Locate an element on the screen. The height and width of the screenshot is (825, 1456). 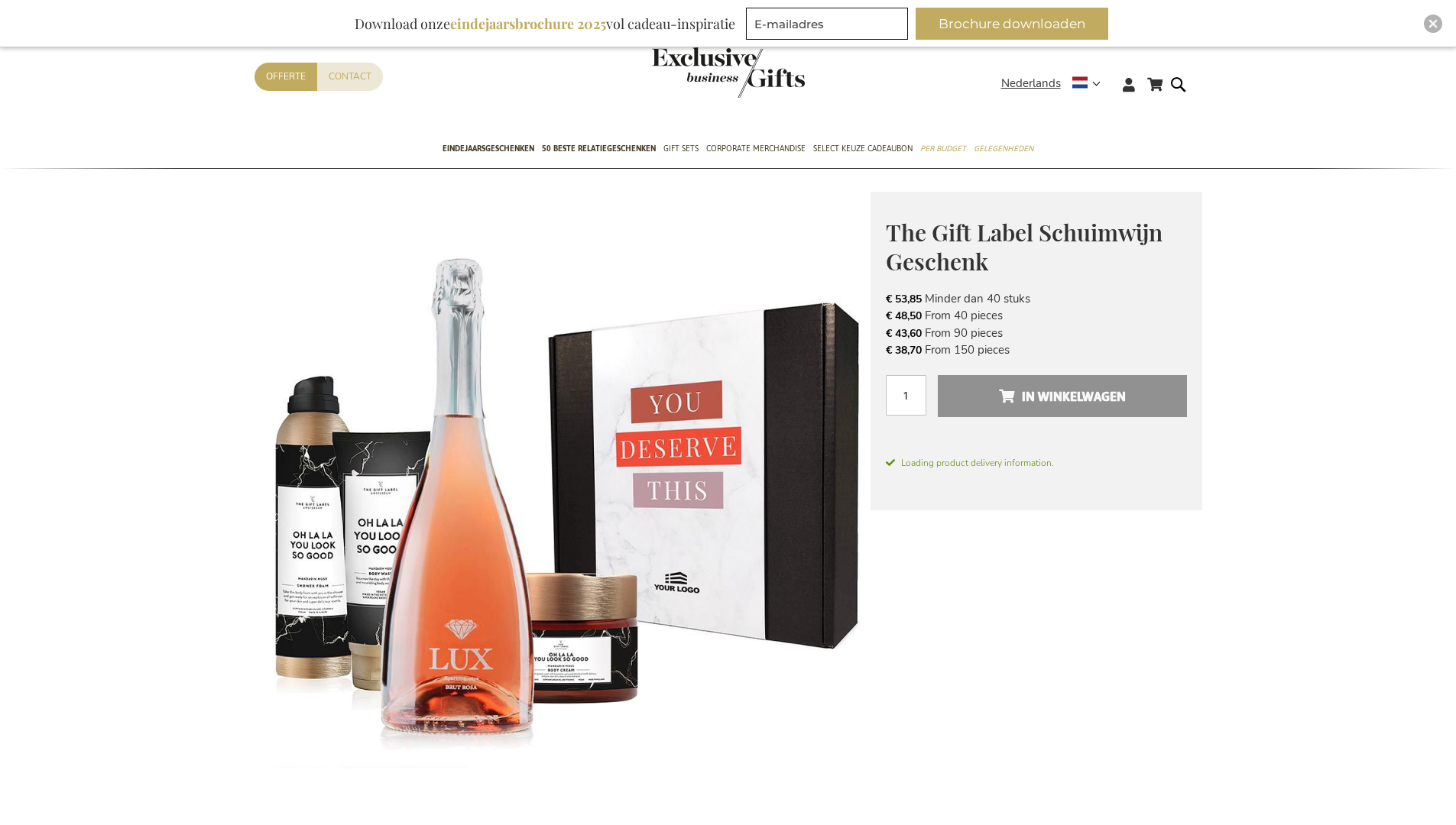
a: Eindejaarsgeschenken is located at coordinates (488, 150).